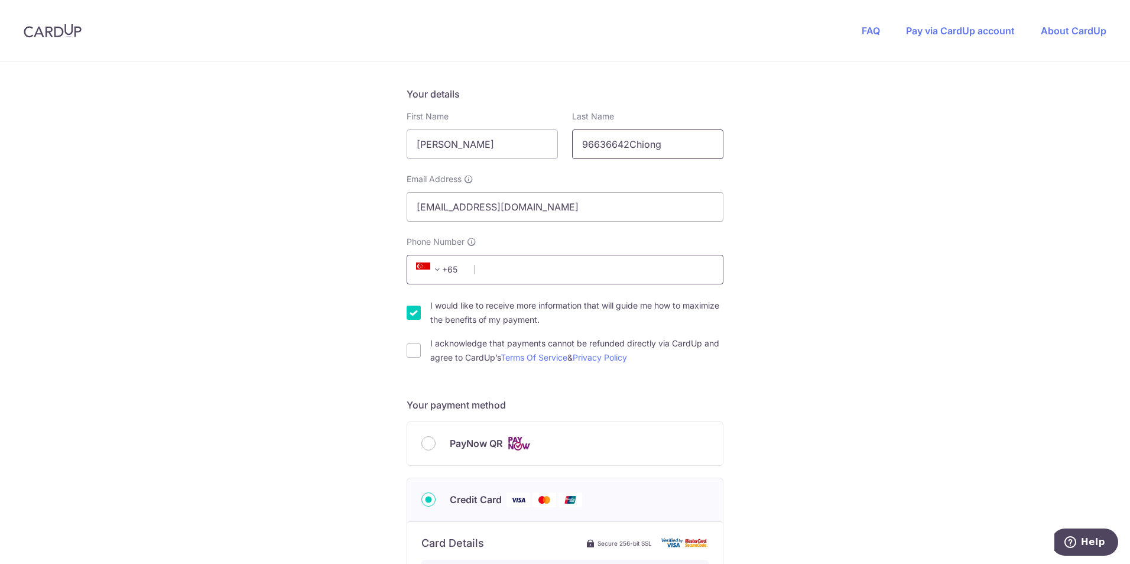  Describe the element at coordinates (534, 357) in the screenshot. I see `a: Terms Of Service` at that location.